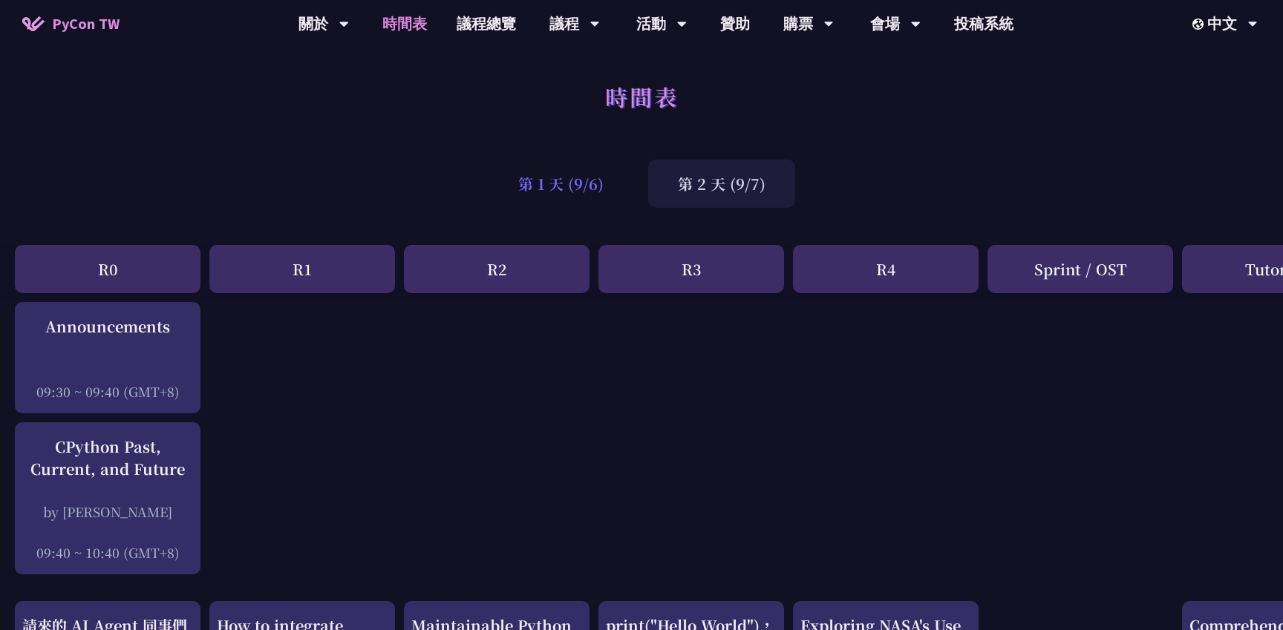 Image resolution: width=1283 pixels, height=630 pixels. Describe the element at coordinates (71, 24) in the screenshot. I see `a: PyCon TW` at that location.